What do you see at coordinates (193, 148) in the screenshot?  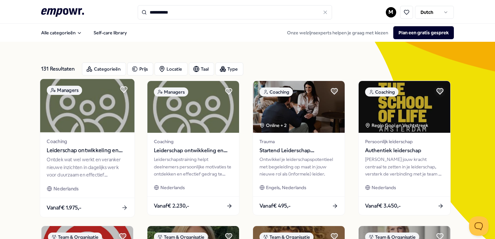 I see `a: package imageManagersCoachingLeiderschap ontwikkeling en persoonlijke effectiviteit, de verdiepin...` at bounding box center [193, 148].